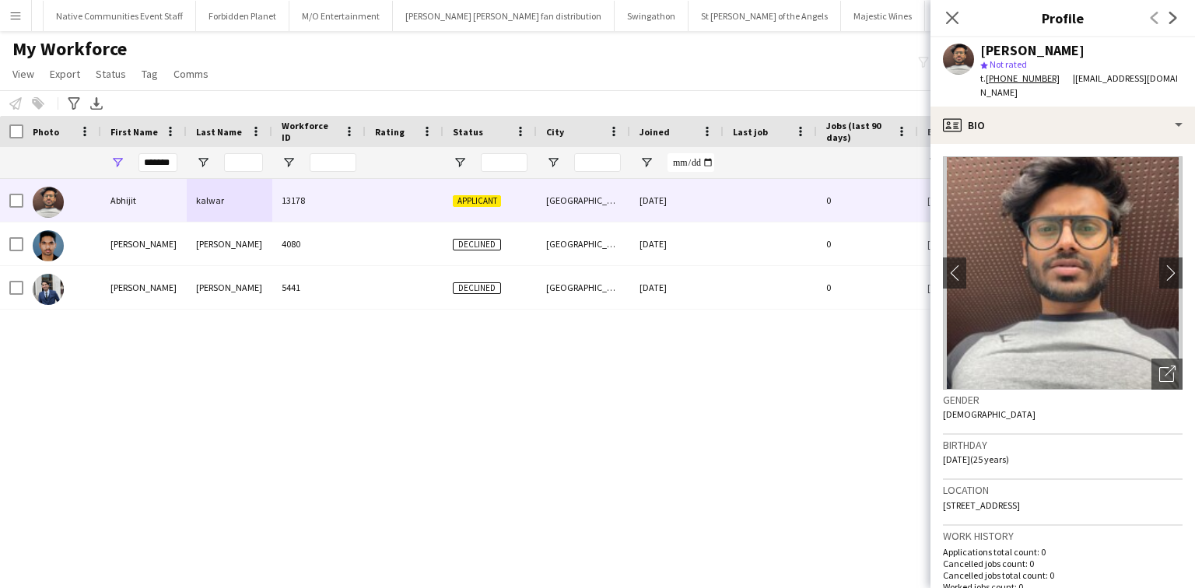 The image size is (1195, 588). Describe the element at coordinates (1062, 18) in the screenshot. I see `h3: Profile` at that location.